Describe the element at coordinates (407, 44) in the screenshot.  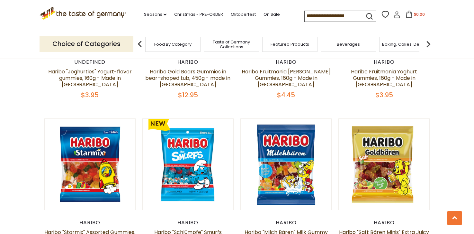
I see `span: Baking, Cakes, Desserts` at that location.